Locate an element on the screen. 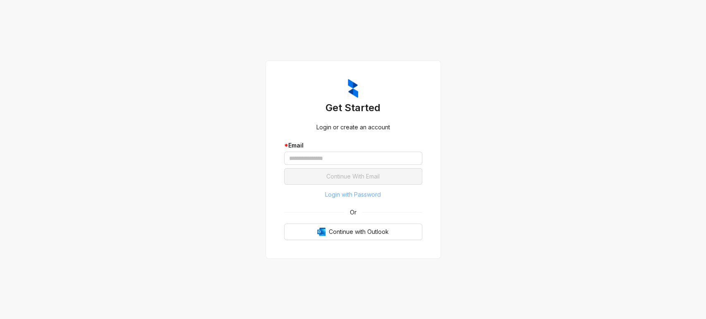 This screenshot has height=319, width=706. button: Continue With Email is located at coordinates (353, 177).